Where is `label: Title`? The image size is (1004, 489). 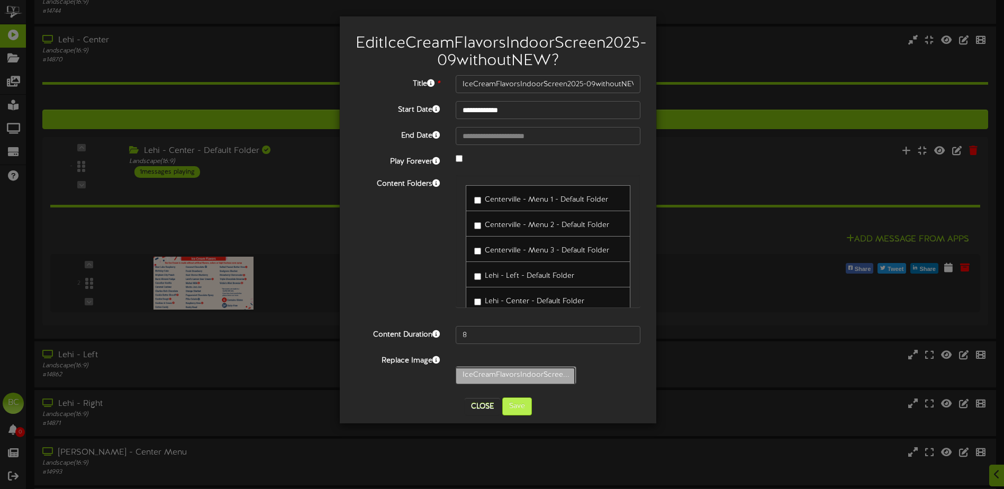
label: Title is located at coordinates (398, 82).